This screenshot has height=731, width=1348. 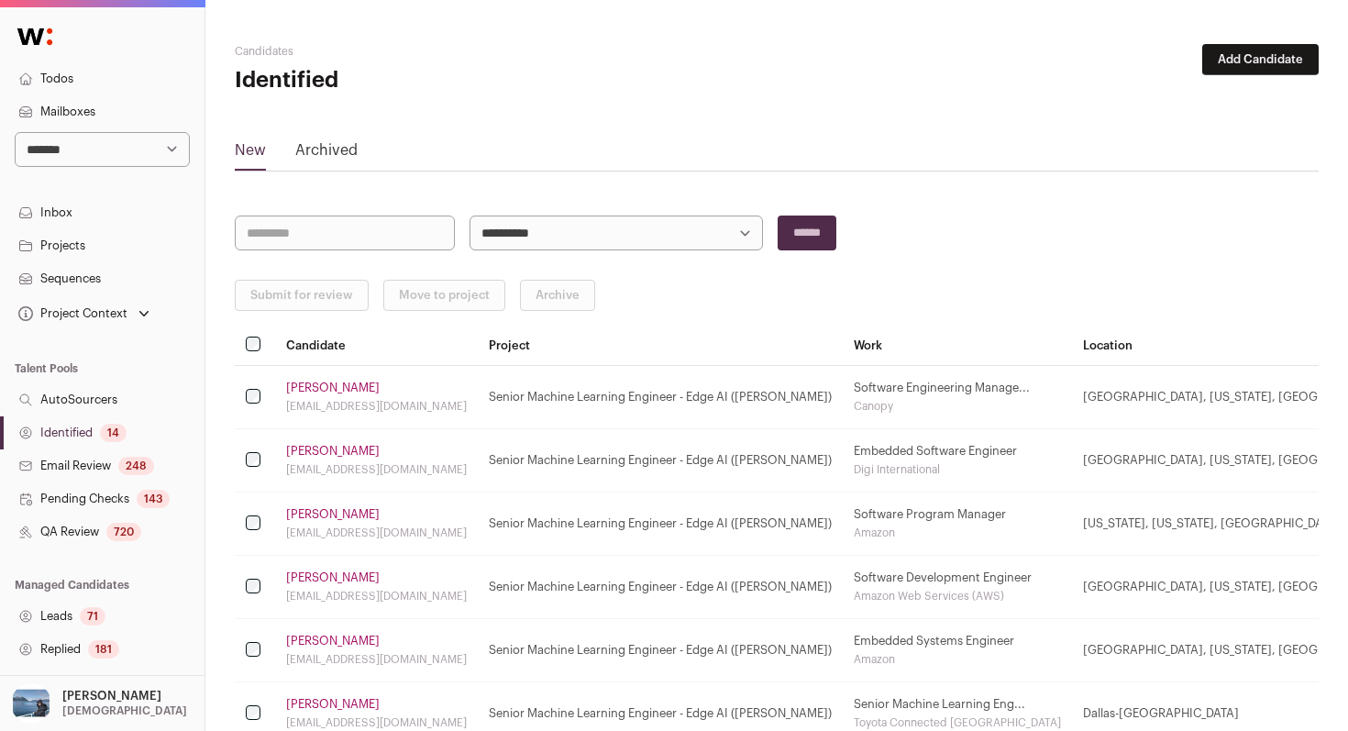 What do you see at coordinates (660, 346) in the screenshot?
I see `th: Project` at bounding box center [660, 346].